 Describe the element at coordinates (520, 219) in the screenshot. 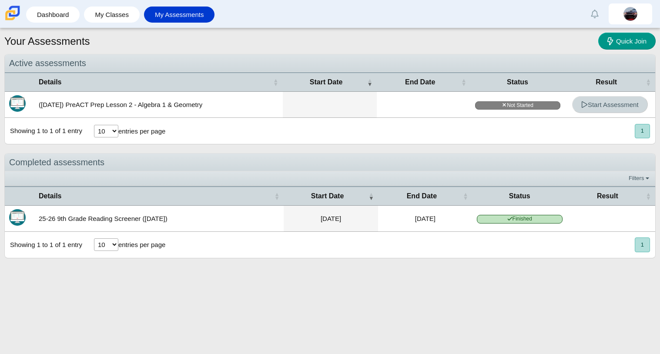

I see `span: Finished` at that location.